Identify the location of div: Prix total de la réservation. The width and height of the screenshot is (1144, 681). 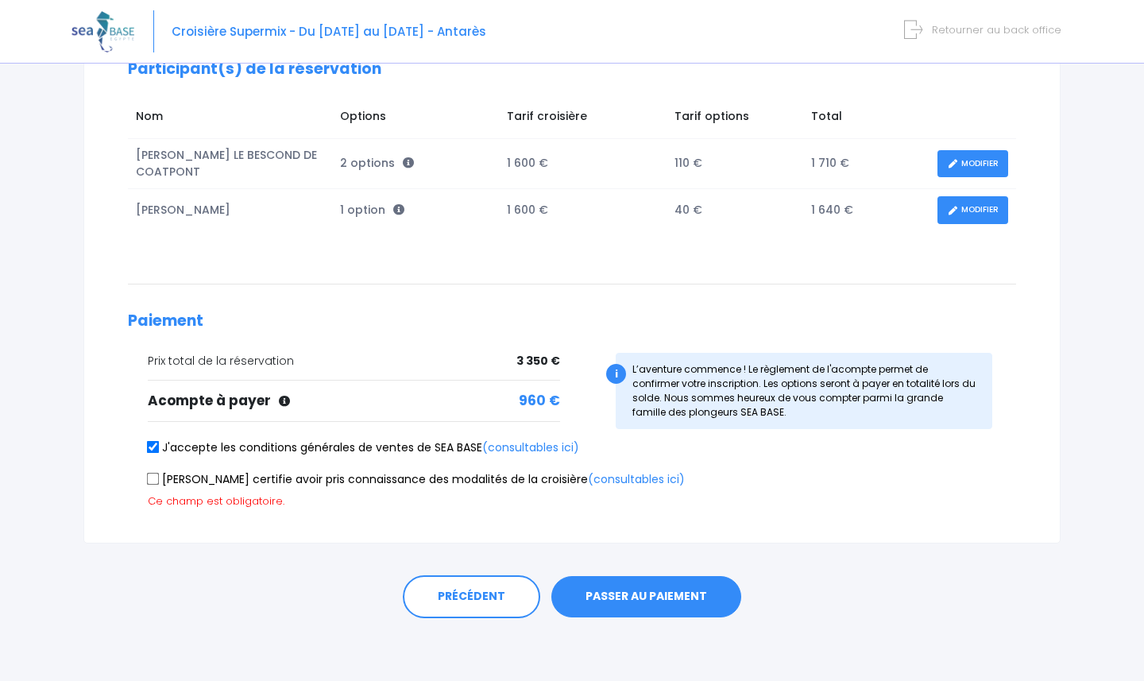
(354, 361).